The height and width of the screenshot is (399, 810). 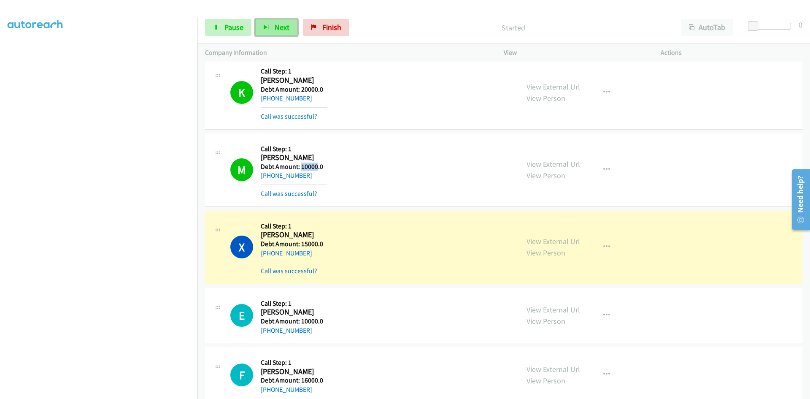 What do you see at coordinates (294, 380) in the screenshot?
I see `h5: Debt Amount: 16000.0` at bounding box center [294, 380].